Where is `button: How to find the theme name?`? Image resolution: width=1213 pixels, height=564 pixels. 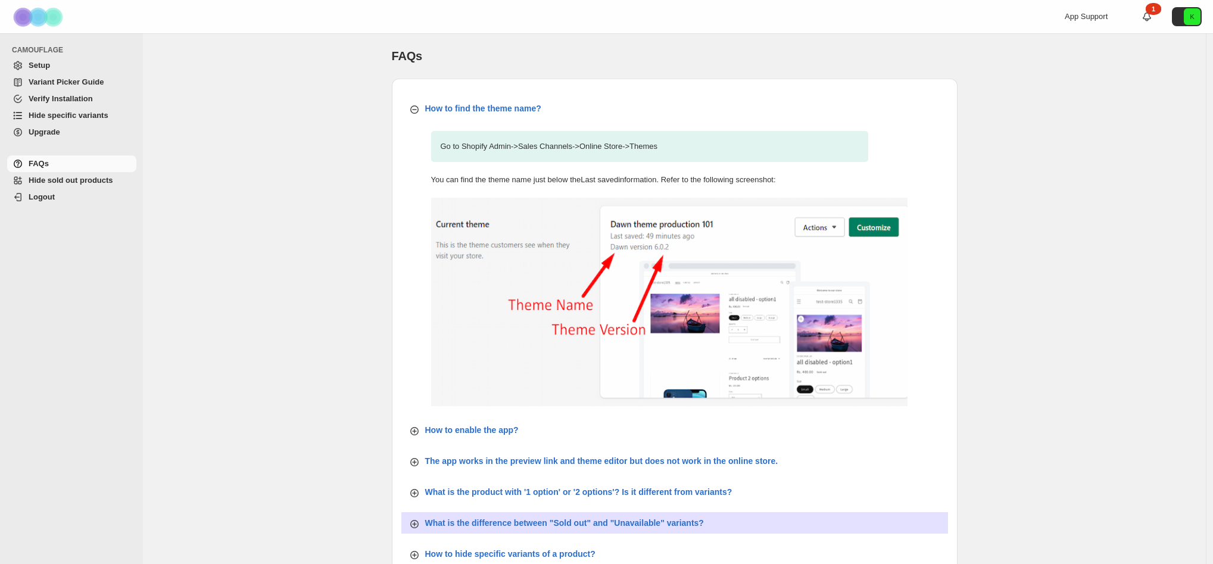
button: How to find the theme name? is located at coordinates (675, 108).